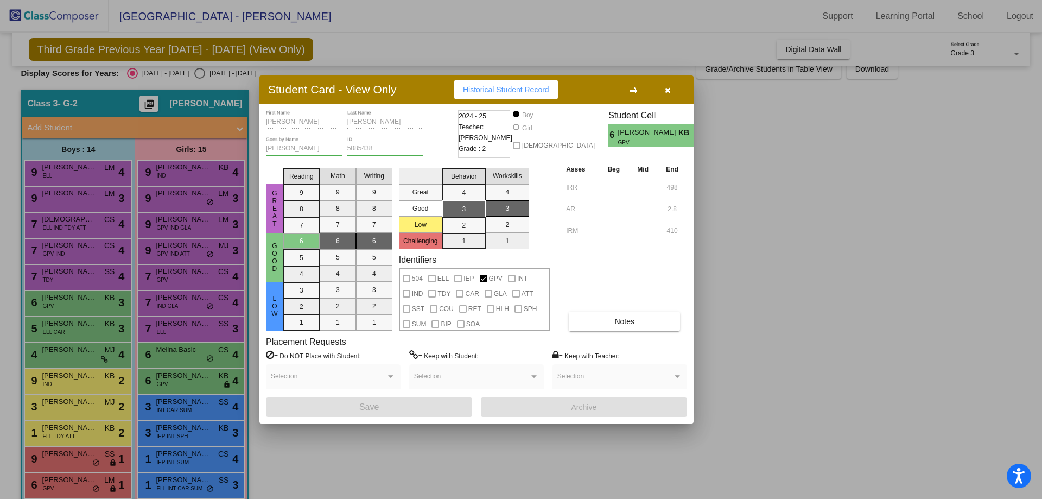  I want to click on span: INT, so click(522, 278).